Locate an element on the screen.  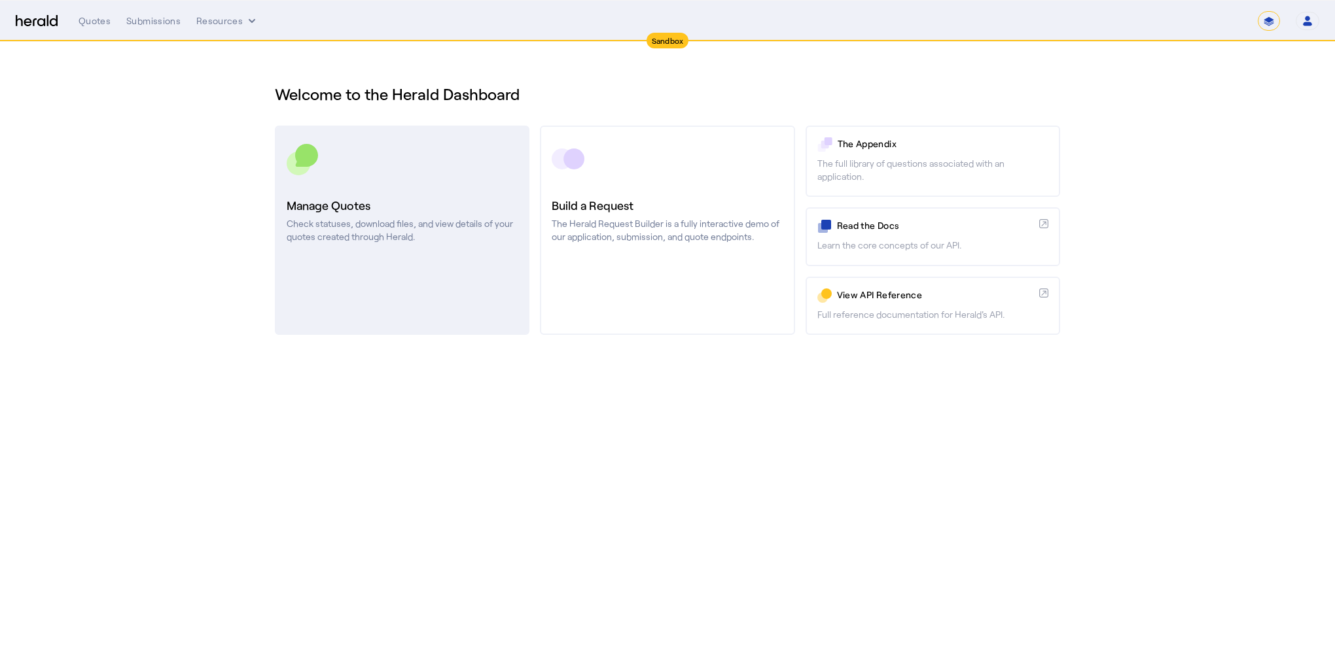
div: Sandbox is located at coordinates (667, 41).